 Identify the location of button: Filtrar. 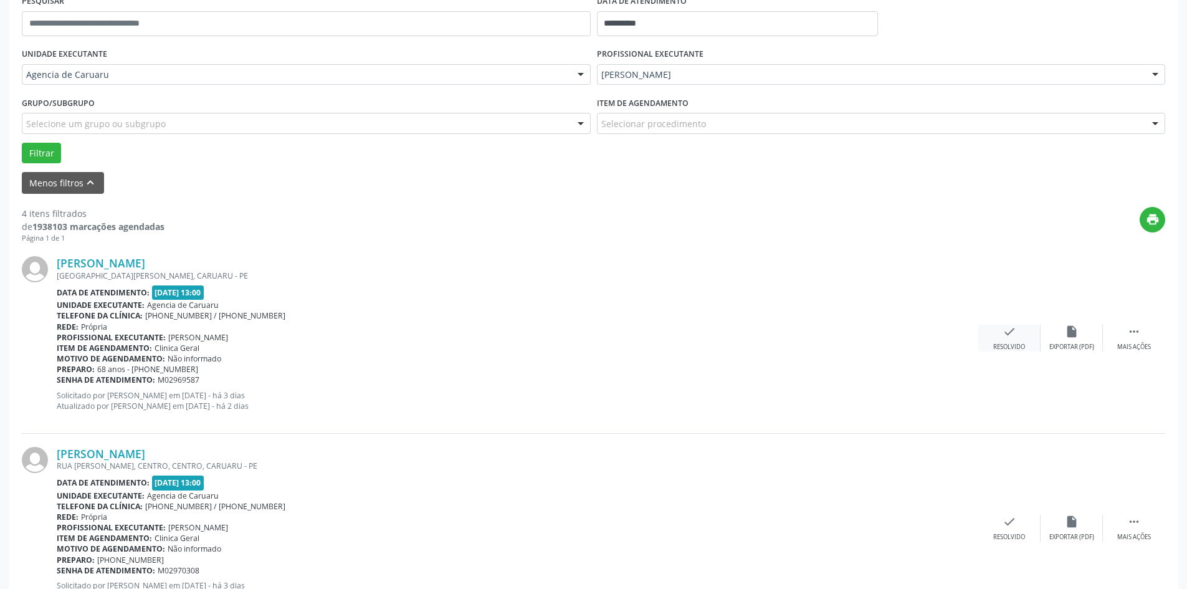
(41, 153).